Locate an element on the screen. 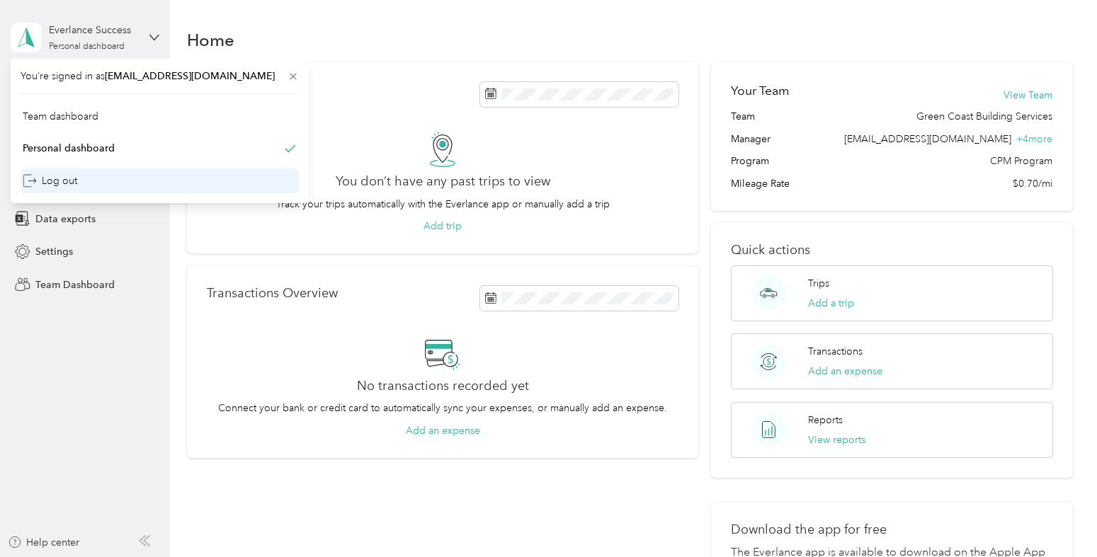 The height and width of the screenshot is (557, 1097). span: $0.70/mi is located at coordinates (1033, 183).